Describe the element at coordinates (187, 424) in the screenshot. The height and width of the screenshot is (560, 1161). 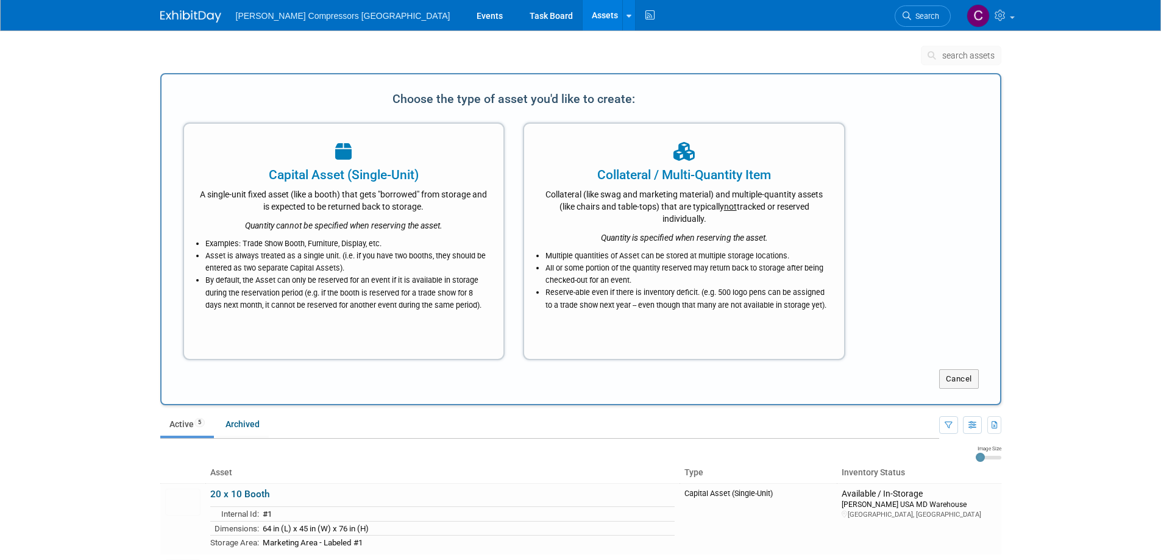
I see `a: Active5` at that location.